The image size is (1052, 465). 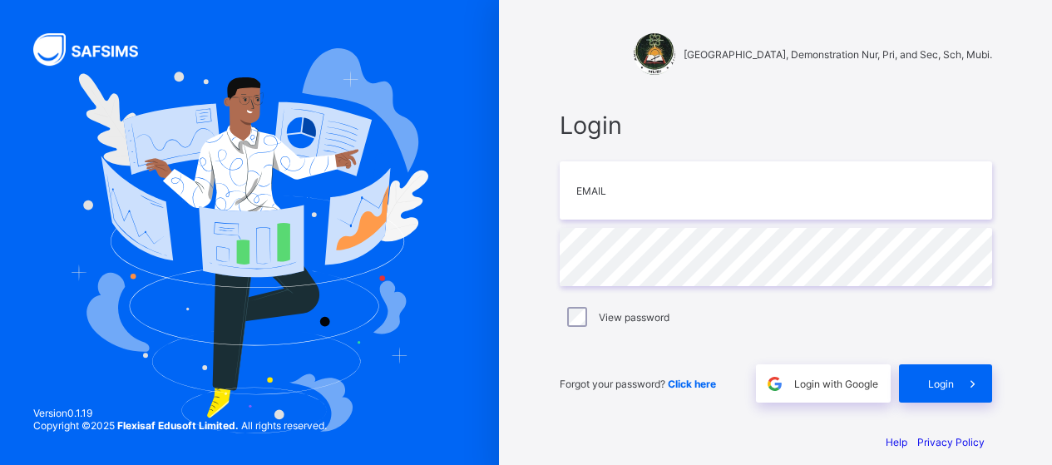 I want to click on img: SAFSIMS Logo, so click(x=96, y=49).